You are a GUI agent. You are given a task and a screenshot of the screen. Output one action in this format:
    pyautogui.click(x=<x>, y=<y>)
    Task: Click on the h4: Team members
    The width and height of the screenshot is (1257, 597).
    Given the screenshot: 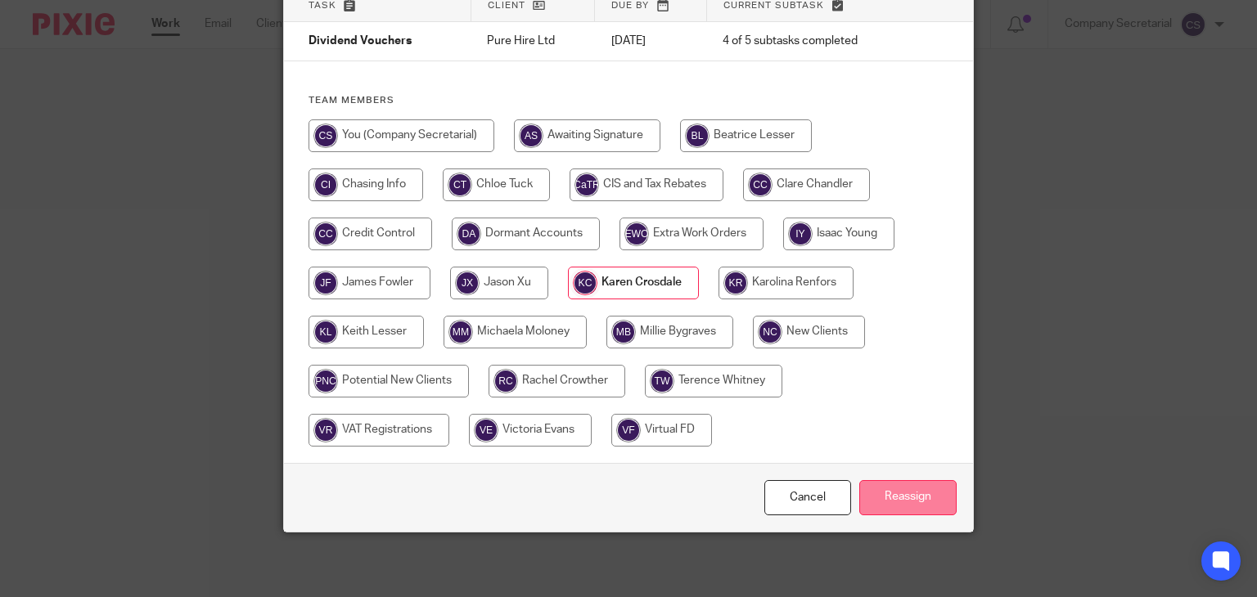 What is the action you would take?
    pyautogui.click(x=628, y=101)
    